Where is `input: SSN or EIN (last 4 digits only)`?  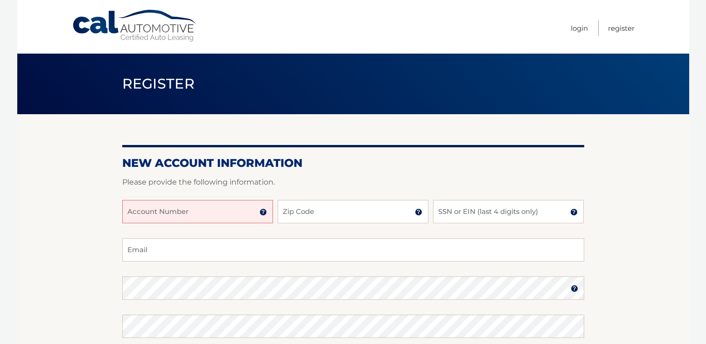 input: SSN or EIN (last 4 digits only) is located at coordinates (508, 212).